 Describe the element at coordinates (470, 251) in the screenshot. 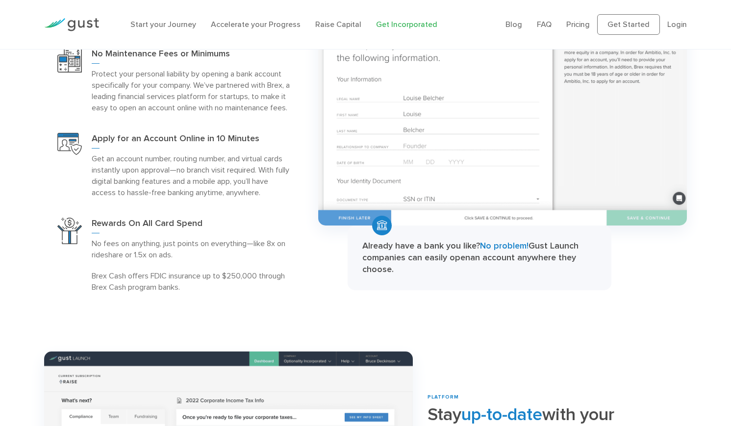

I see `strong: Already have a bank you like? Gust Launch companies can easily open` at that location.